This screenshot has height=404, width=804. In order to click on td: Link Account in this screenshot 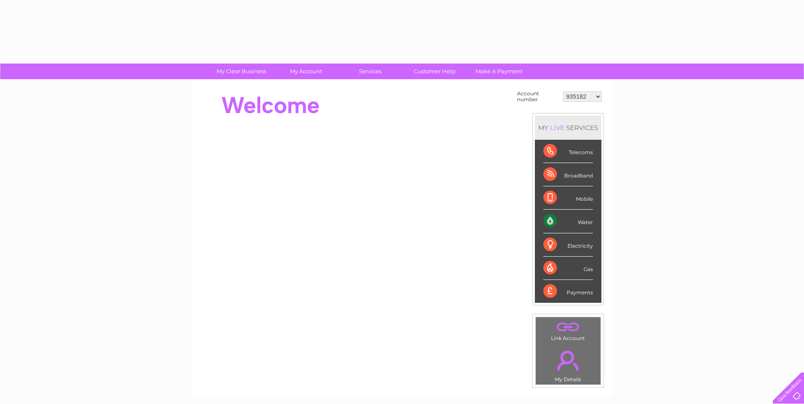, I will do `click(568, 330)`.